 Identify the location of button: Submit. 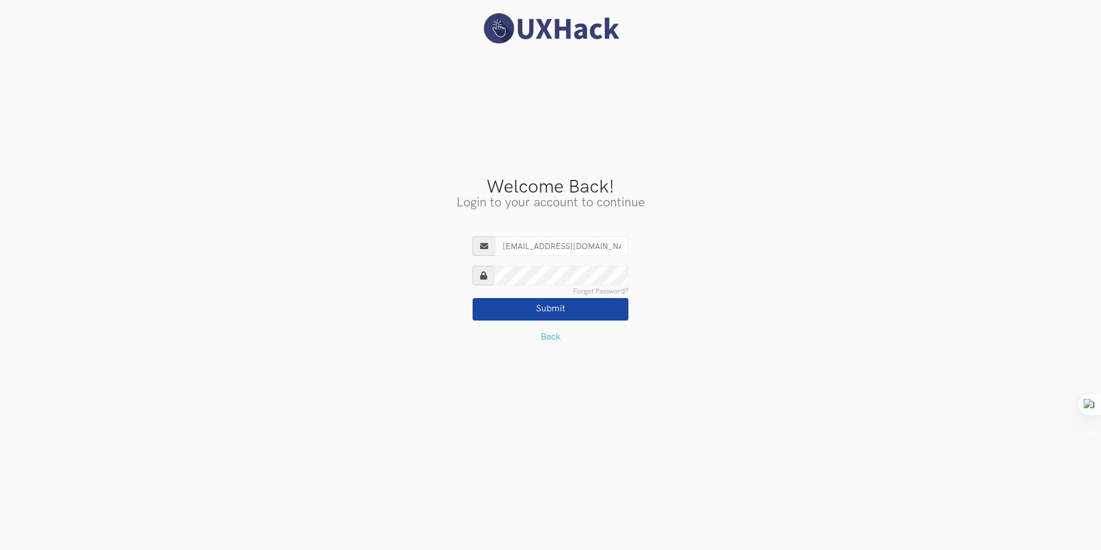
(550, 309).